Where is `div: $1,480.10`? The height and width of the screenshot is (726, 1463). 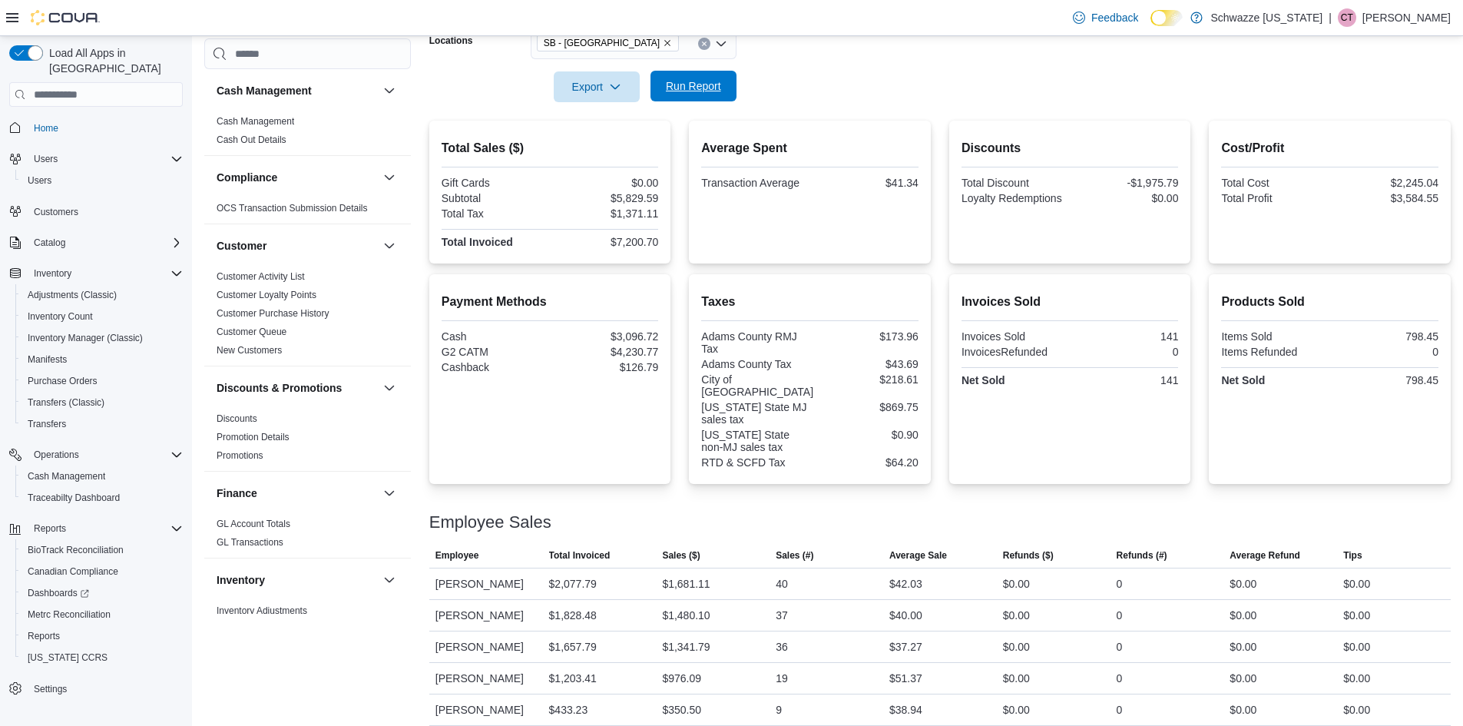
div: $1,480.10 is located at coordinates (686, 615).